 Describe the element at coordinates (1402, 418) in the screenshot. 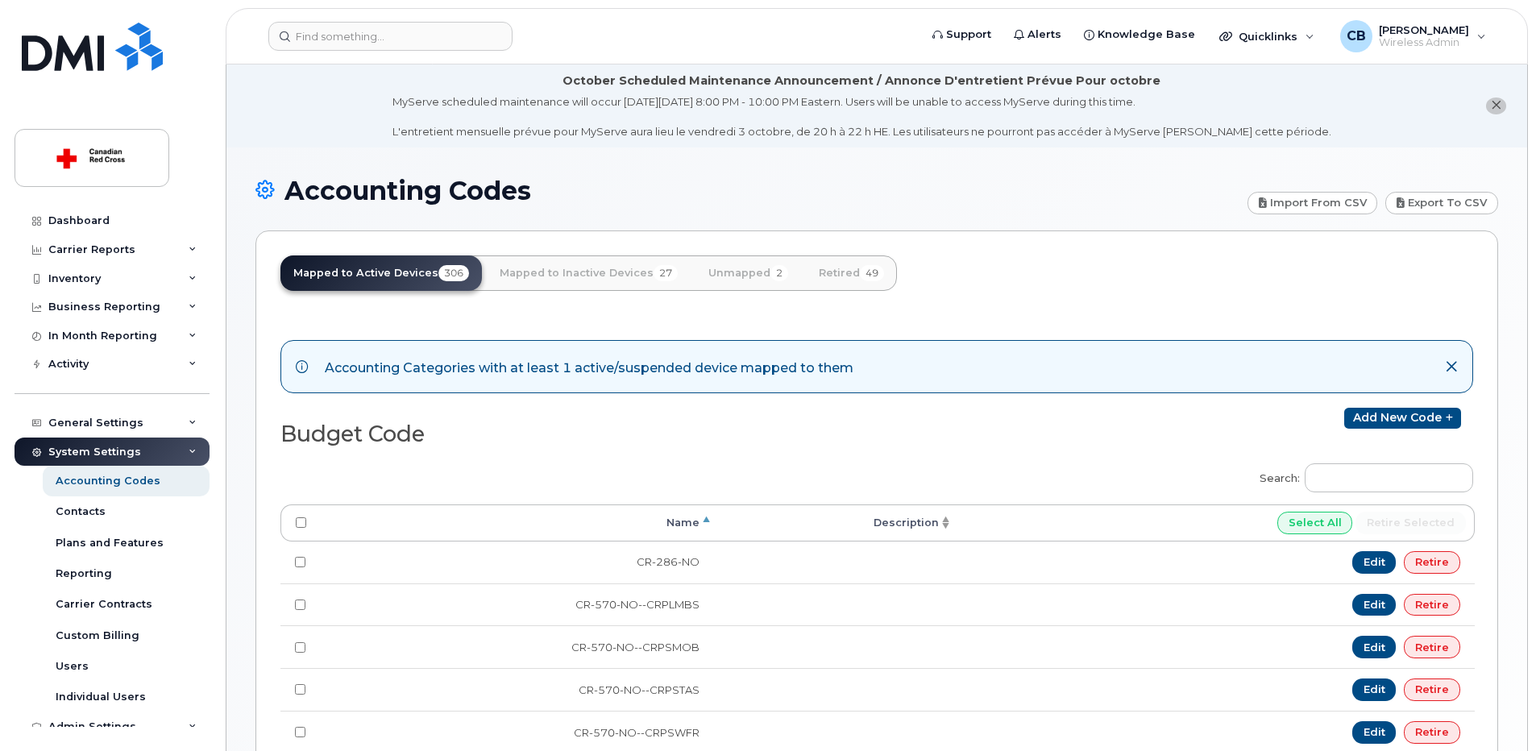

I see `a: Add new code` at that location.